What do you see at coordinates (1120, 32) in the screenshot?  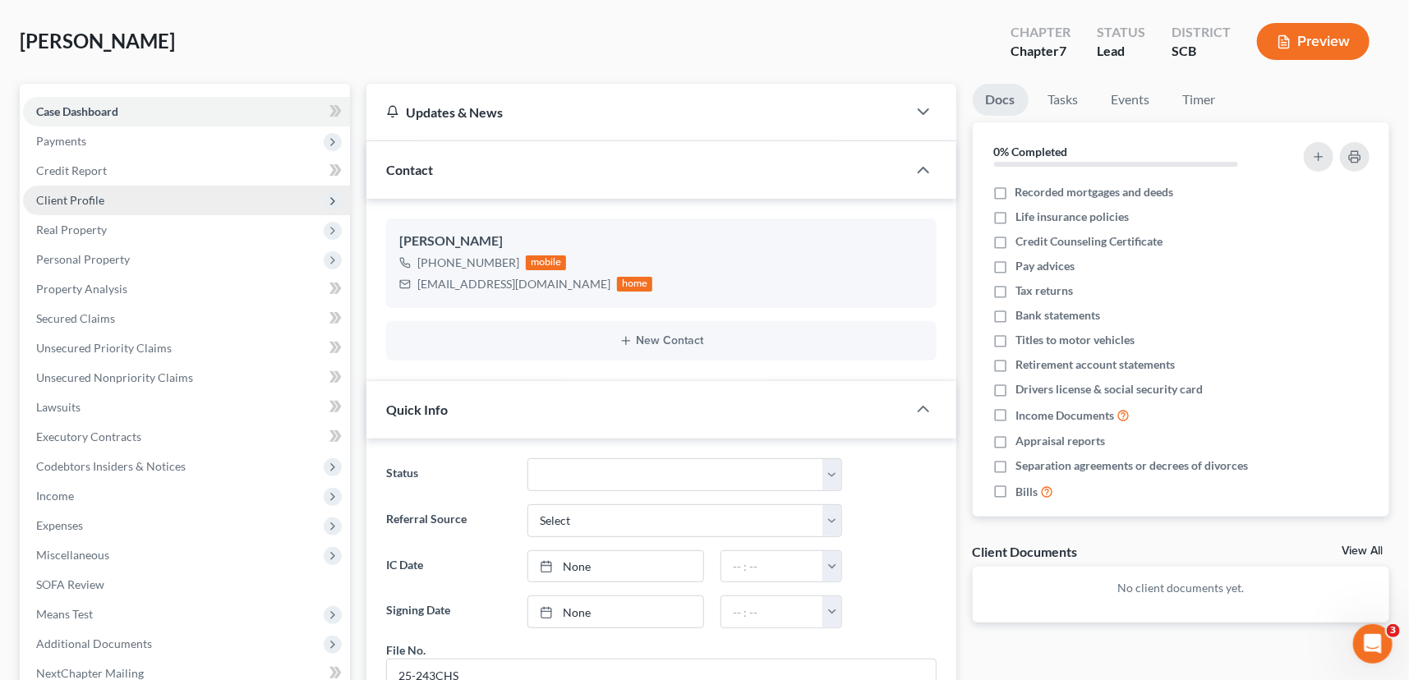 I see `div: Status` at bounding box center [1120, 32].